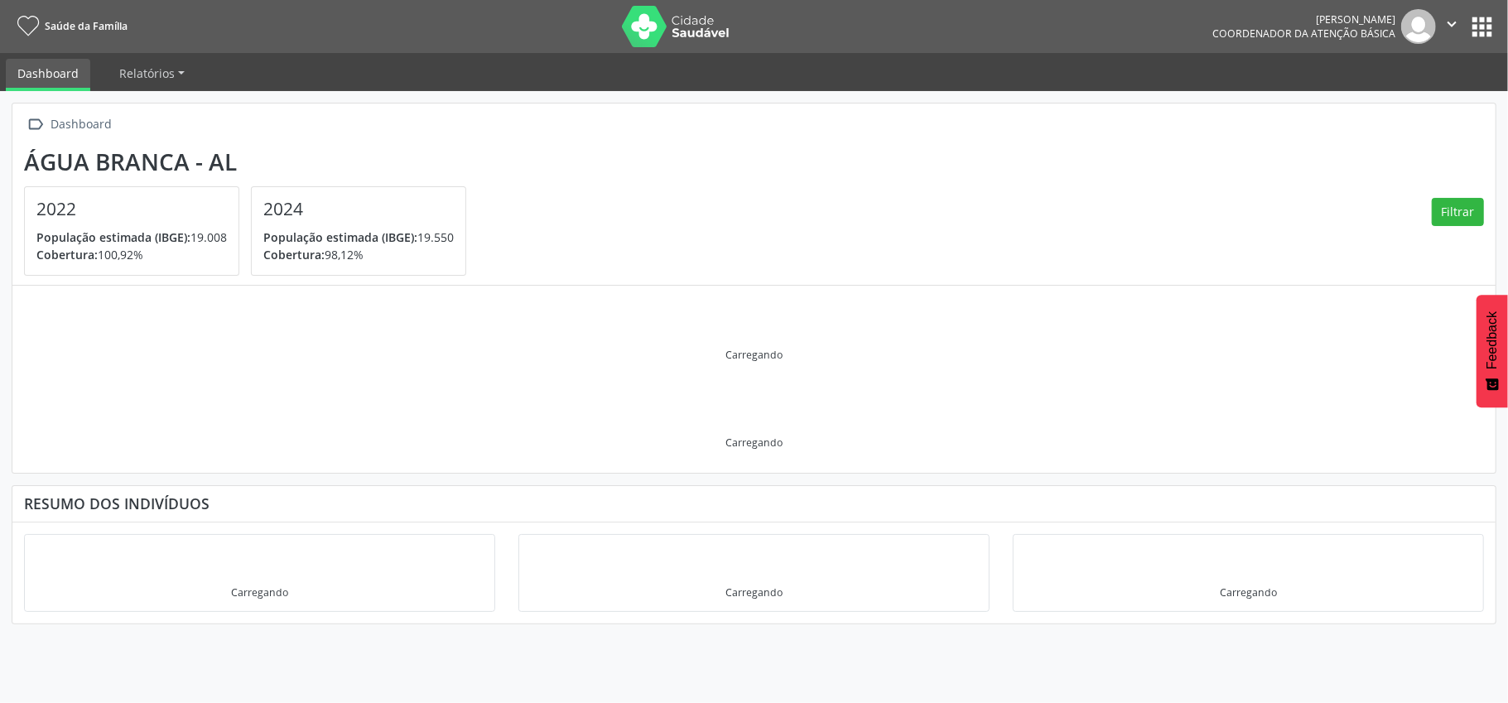 This screenshot has height=703, width=1508. I want to click on a: Dashboard, so click(48, 75).